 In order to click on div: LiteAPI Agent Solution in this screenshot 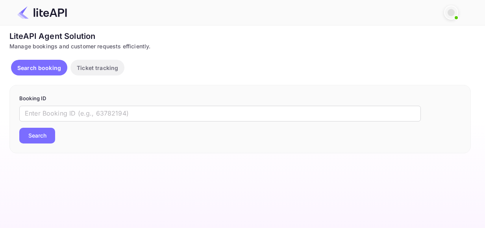, I will do `click(240, 36)`.